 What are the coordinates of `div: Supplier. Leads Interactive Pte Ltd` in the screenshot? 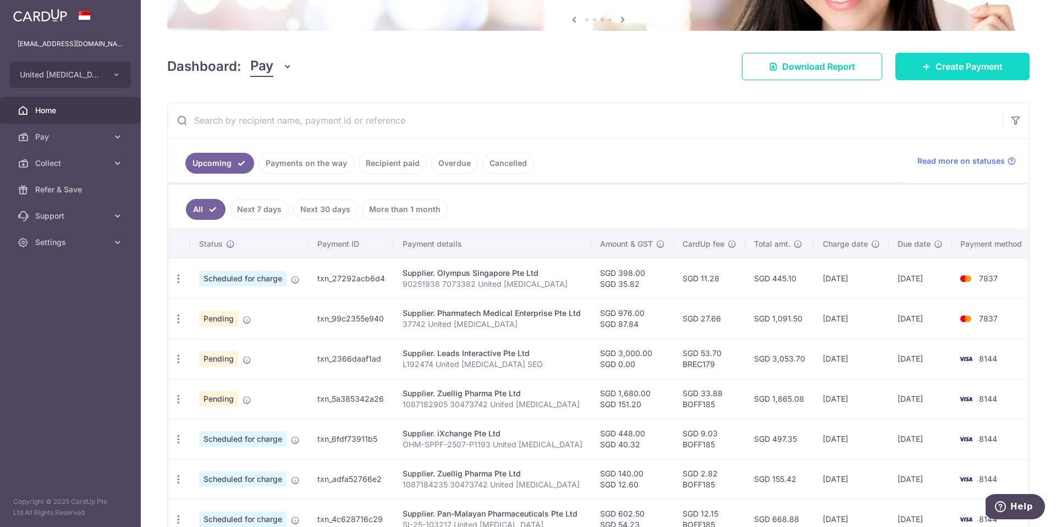 It's located at (492, 354).